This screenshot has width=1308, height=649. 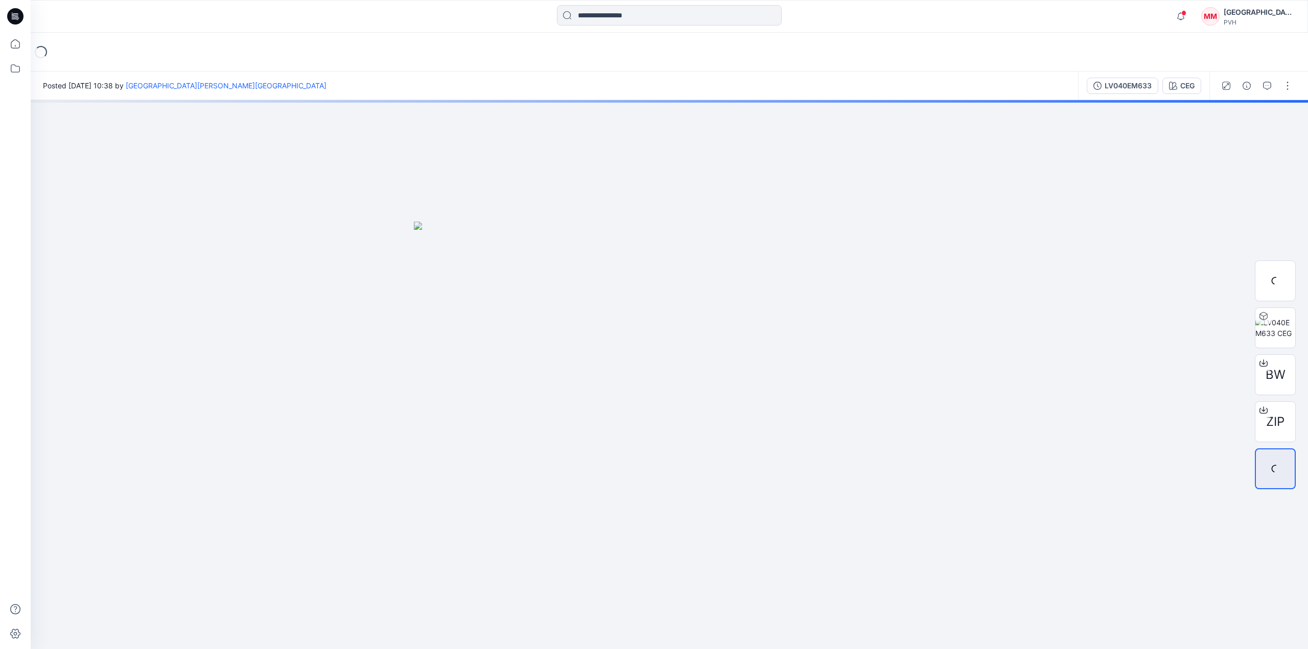 I want to click on span: ZIP, so click(x=1275, y=422).